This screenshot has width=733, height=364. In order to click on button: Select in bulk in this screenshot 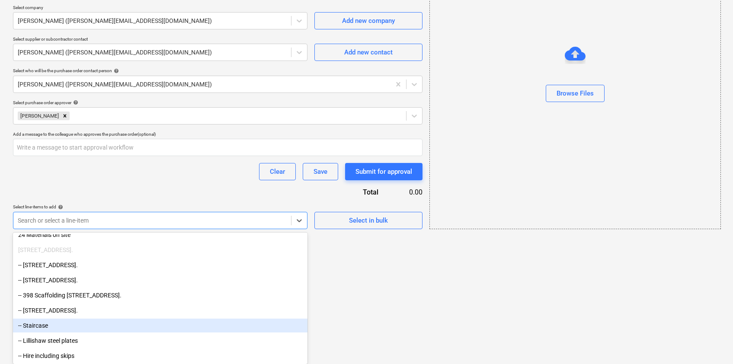, I will do `click(369, 221)`.